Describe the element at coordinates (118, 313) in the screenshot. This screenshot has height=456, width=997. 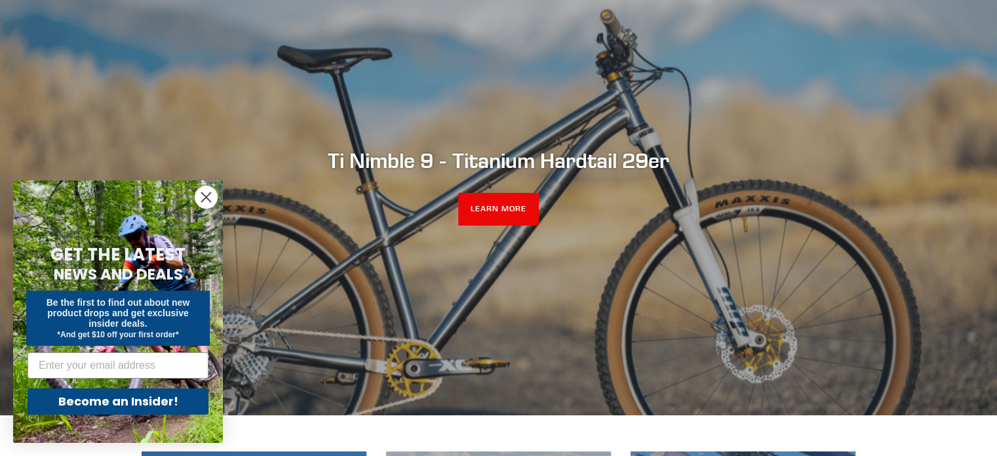
I see `span: Be the first to find out about new product drops and get exclusive insider deals.` at that location.